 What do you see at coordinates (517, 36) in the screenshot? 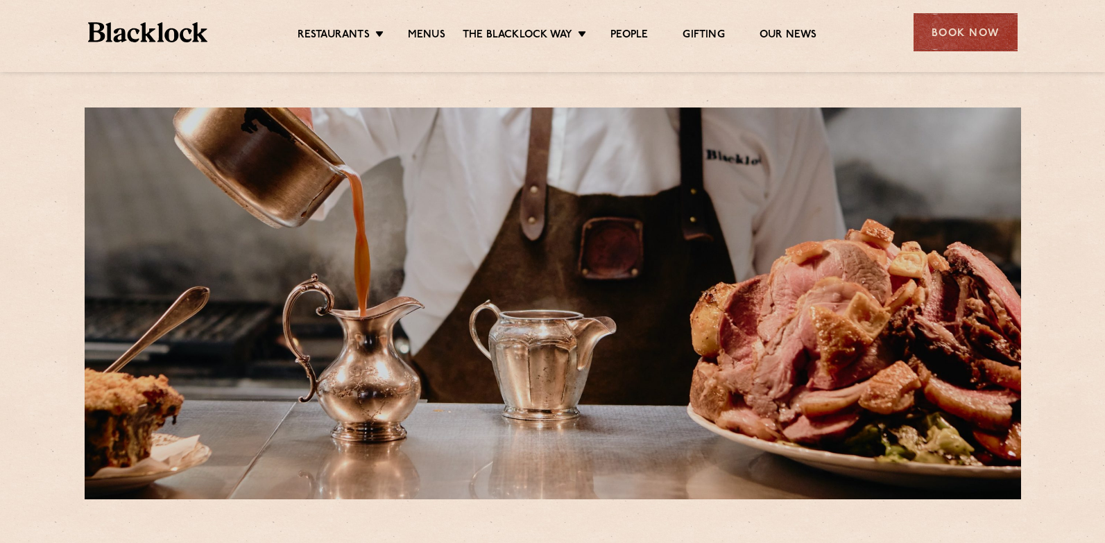
I see `a: The Blacklock Way` at bounding box center [517, 36].